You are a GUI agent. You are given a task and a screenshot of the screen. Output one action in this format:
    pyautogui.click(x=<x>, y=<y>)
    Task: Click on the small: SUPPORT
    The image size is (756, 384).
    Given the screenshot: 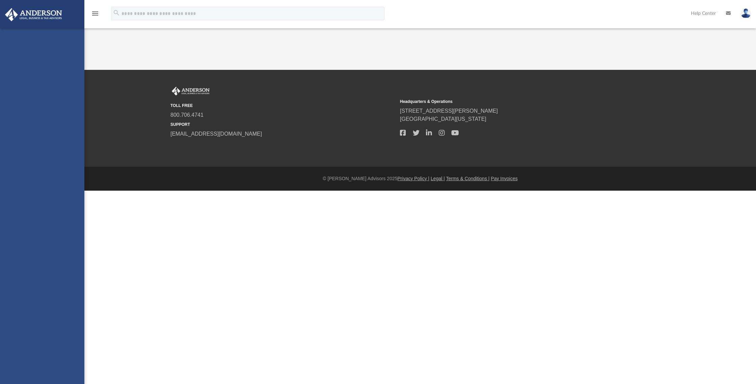 What is the action you would take?
    pyautogui.click(x=283, y=125)
    